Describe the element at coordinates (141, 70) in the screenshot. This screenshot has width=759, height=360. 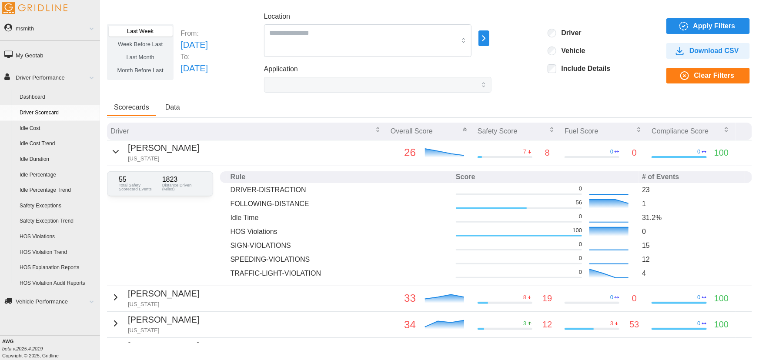
I see `span: Month Before Last` at that location.